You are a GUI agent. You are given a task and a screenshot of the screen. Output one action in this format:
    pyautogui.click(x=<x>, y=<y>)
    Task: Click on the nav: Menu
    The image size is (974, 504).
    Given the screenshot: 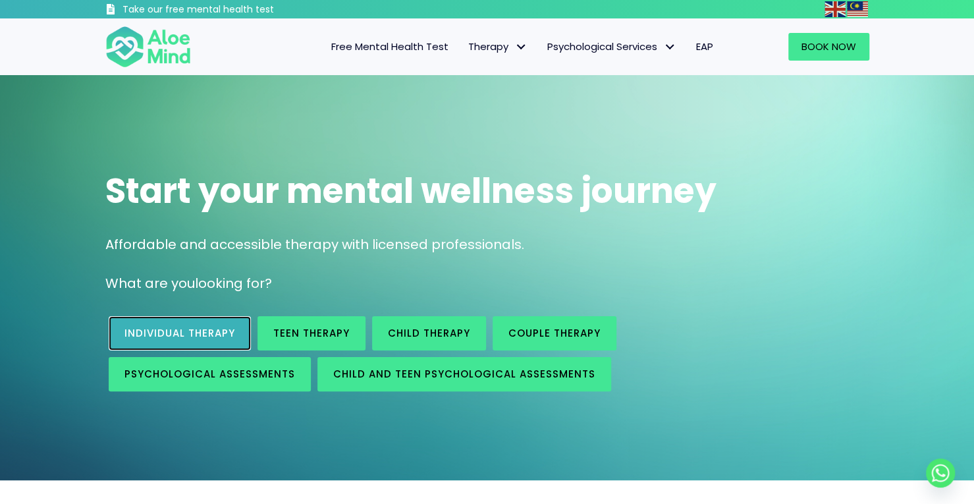 What is the action you would take?
    pyautogui.click(x=466, y=47)
    